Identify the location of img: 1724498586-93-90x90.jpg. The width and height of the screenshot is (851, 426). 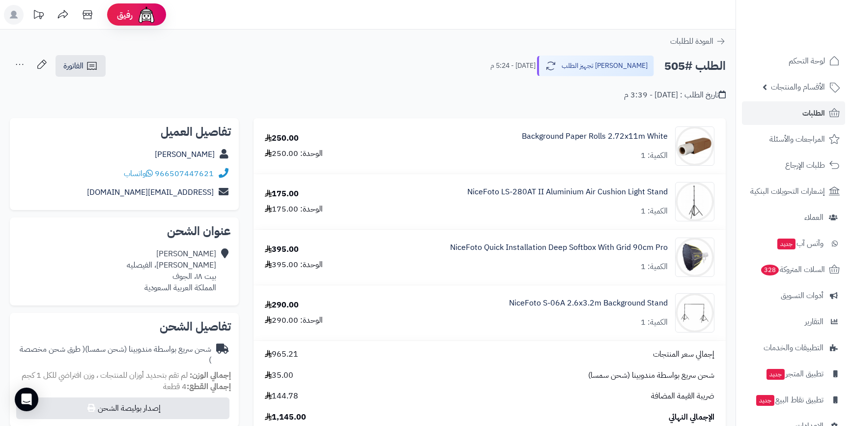
(695, 146).